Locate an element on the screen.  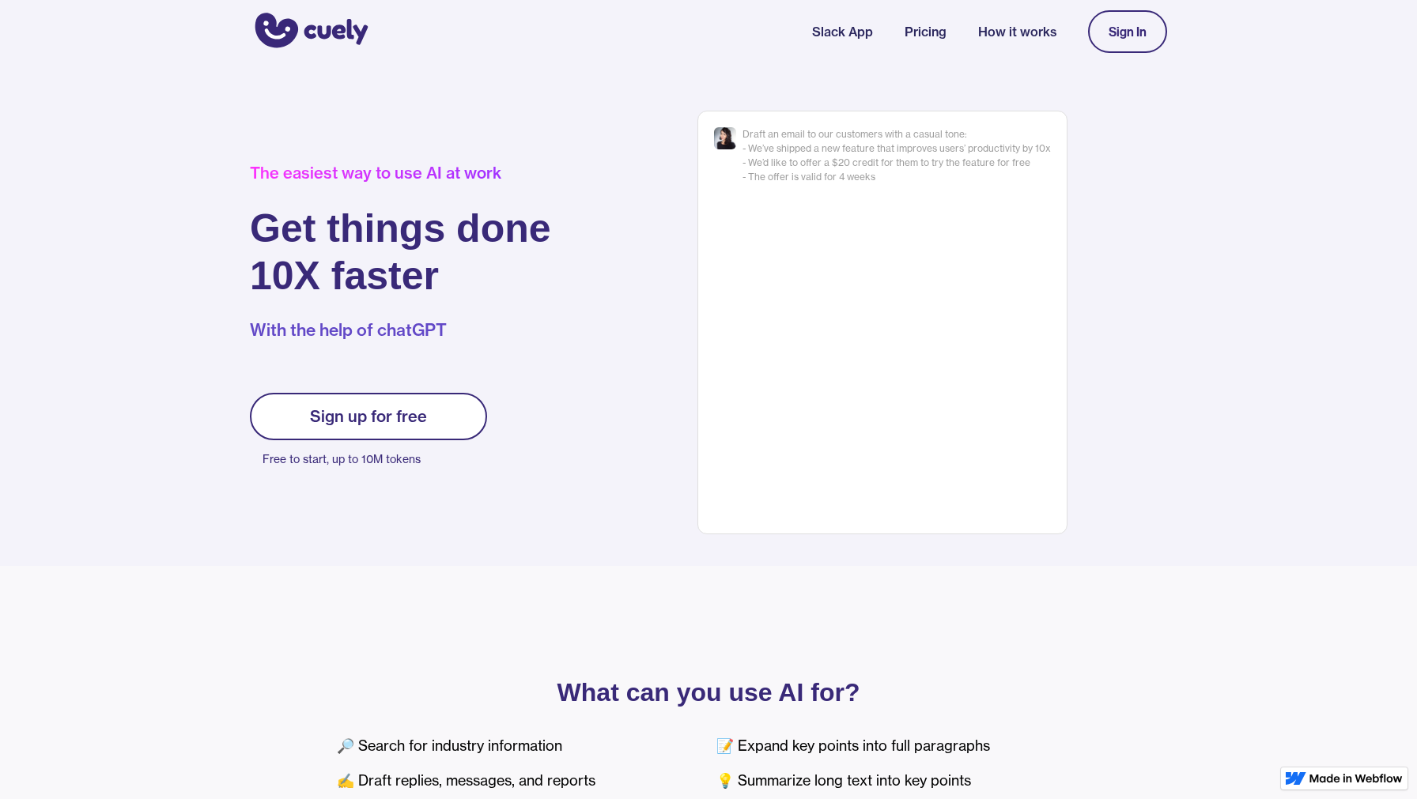
a: home is located at coordinates (309, 32).